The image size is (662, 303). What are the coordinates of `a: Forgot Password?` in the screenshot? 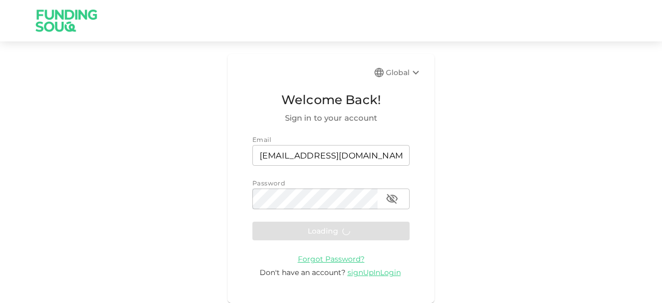 It's located at (331, 258).